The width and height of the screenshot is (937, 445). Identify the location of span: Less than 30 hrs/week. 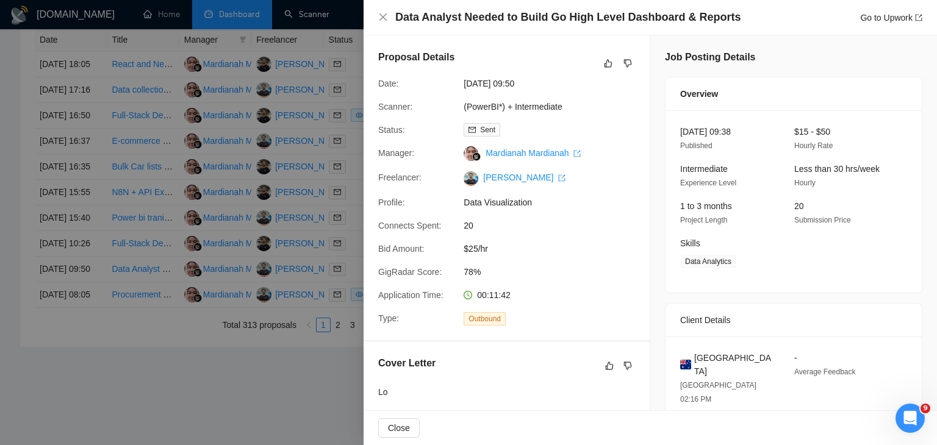
(837, 169).